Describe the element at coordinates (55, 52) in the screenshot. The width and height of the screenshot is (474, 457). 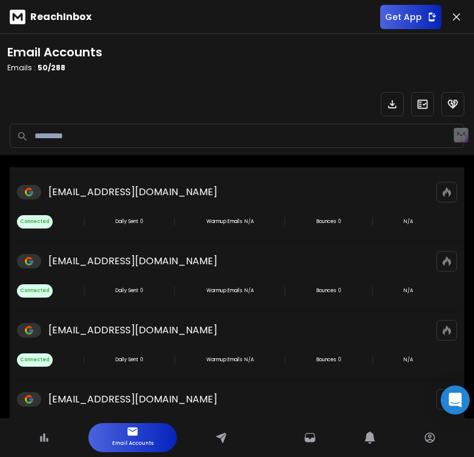
I see `h1: Email Accounts` at that location.